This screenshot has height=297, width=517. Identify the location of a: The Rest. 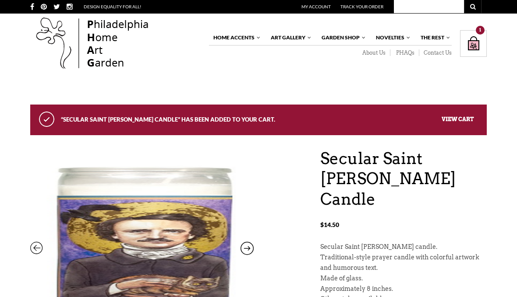
(433, 38).